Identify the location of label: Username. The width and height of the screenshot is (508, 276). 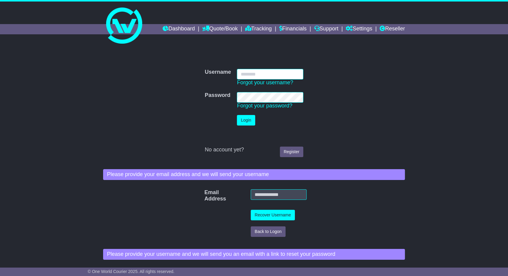
(218, 72).